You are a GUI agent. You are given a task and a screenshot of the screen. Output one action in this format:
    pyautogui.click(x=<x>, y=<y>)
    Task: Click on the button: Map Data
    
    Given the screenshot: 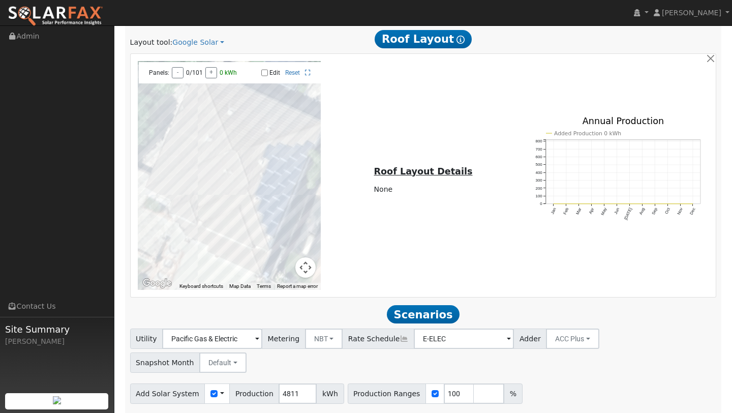 What is the action you would take?
    pyautogui.click(x=240, y=286)
    